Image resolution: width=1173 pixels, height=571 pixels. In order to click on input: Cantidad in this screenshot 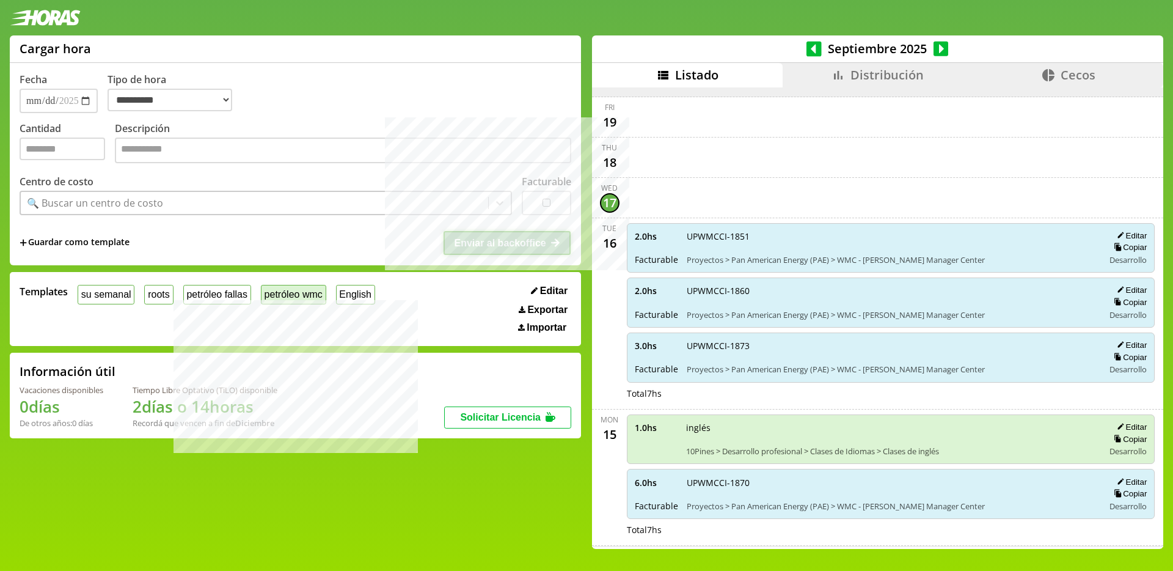, I will do `click(62, 148)`.